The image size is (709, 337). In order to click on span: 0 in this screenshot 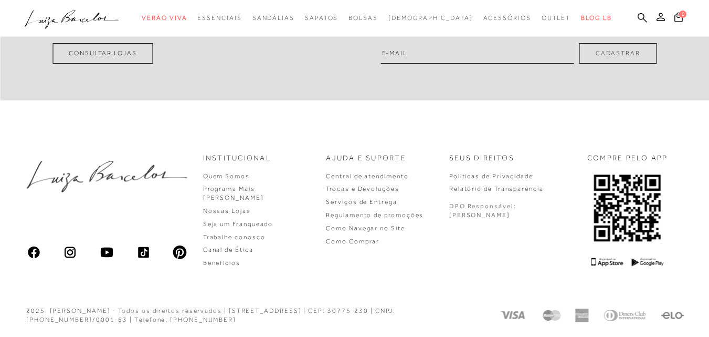, I will do `click(683, 14)`.